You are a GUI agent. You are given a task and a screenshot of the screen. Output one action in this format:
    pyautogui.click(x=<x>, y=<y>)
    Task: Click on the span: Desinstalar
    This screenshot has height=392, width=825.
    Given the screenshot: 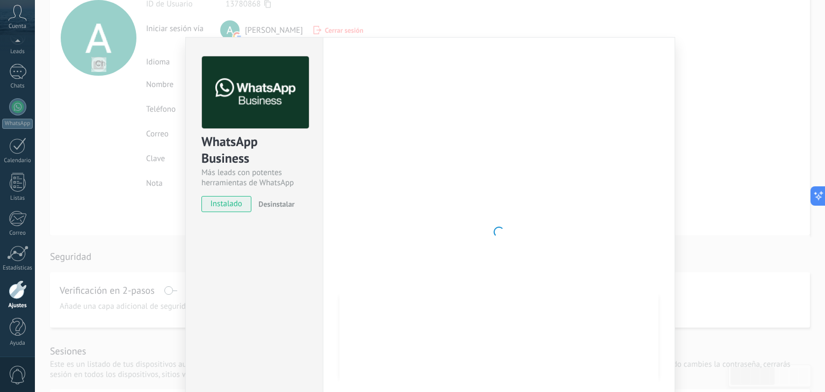 What is the action you would take?
    pyautogui.click(x=276, y=204)
    